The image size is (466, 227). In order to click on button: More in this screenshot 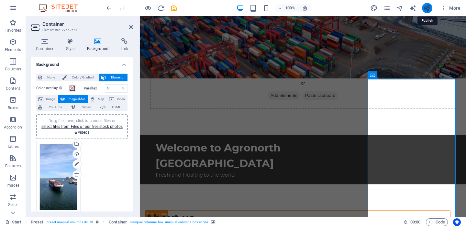, I will do `click(450, 8)`.